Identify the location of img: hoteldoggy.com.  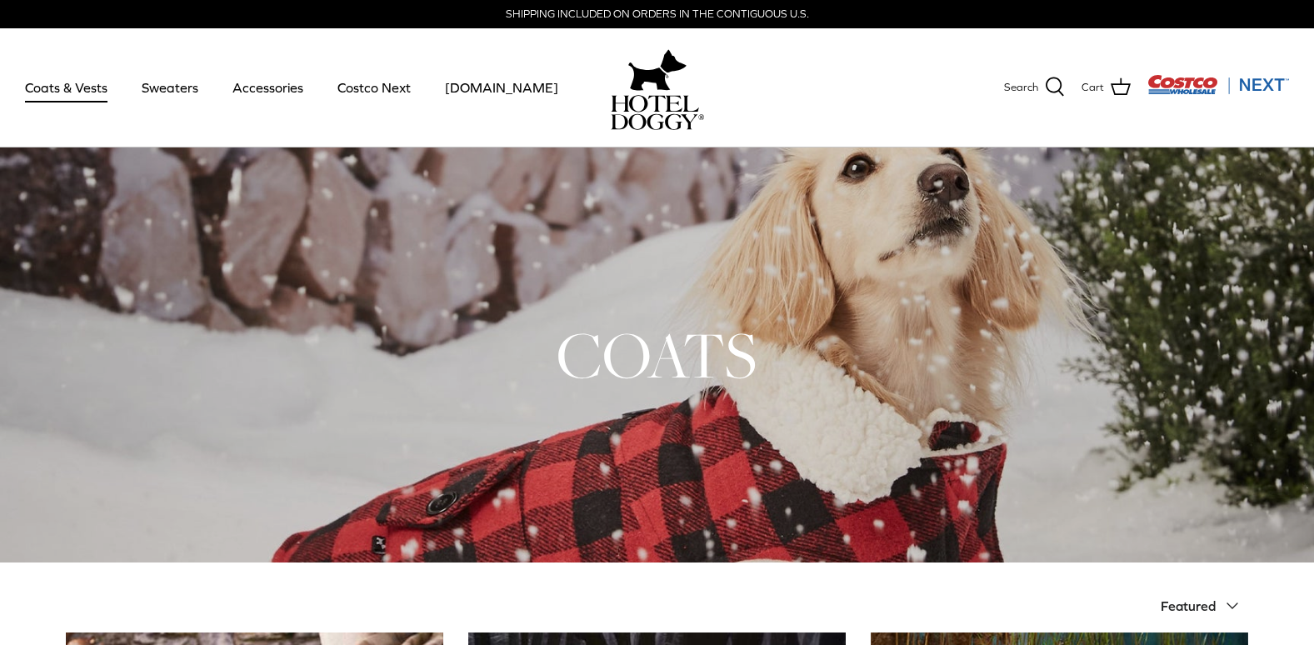
(657, 70).